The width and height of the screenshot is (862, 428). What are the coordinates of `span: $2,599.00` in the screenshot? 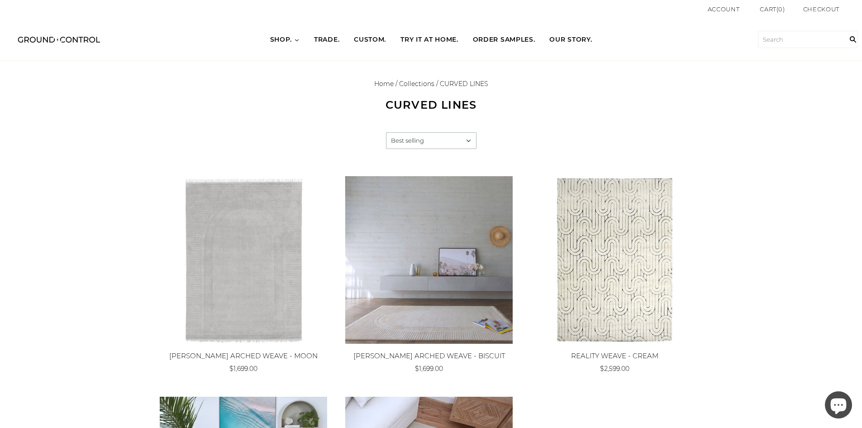 It's located at (614, 368).